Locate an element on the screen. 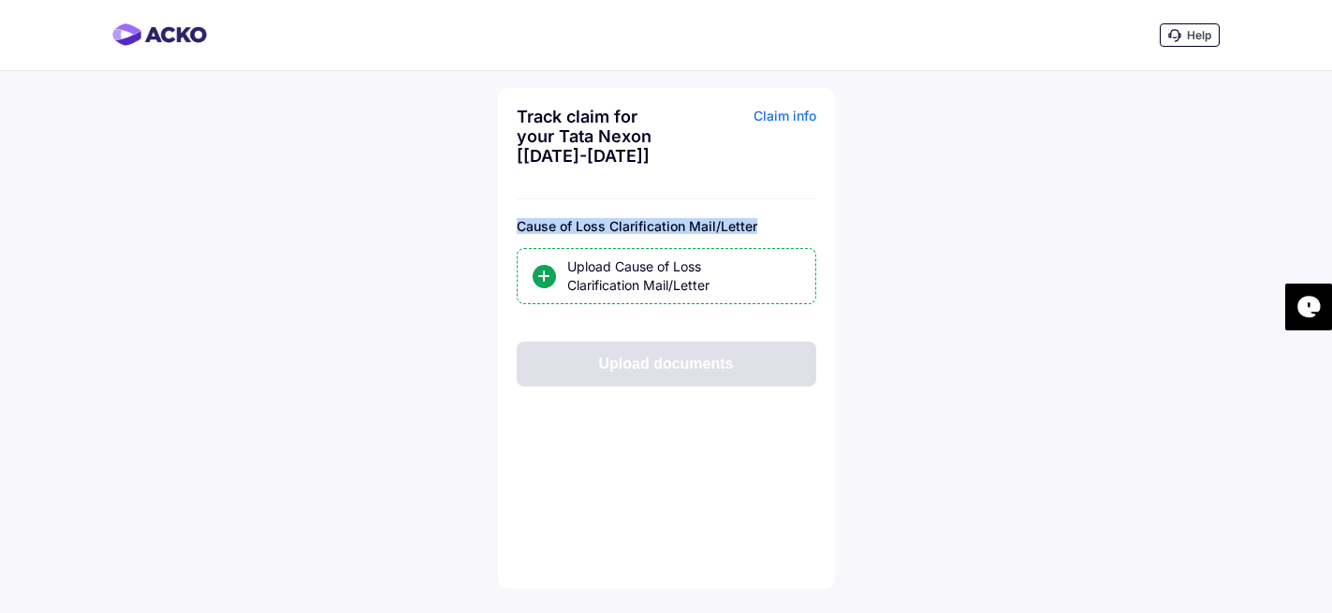 This screenshot has width=1332, height=613. div: Claim info is located at coordinates (743, 143).